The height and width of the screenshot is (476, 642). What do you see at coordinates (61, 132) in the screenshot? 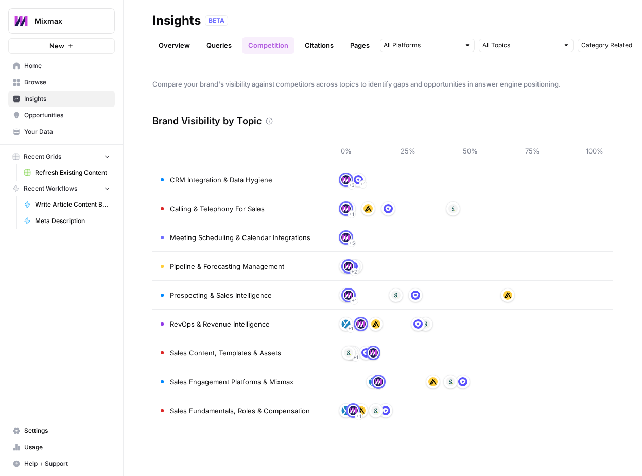
I see `a: Your Data` at bounding box center [61, 132].